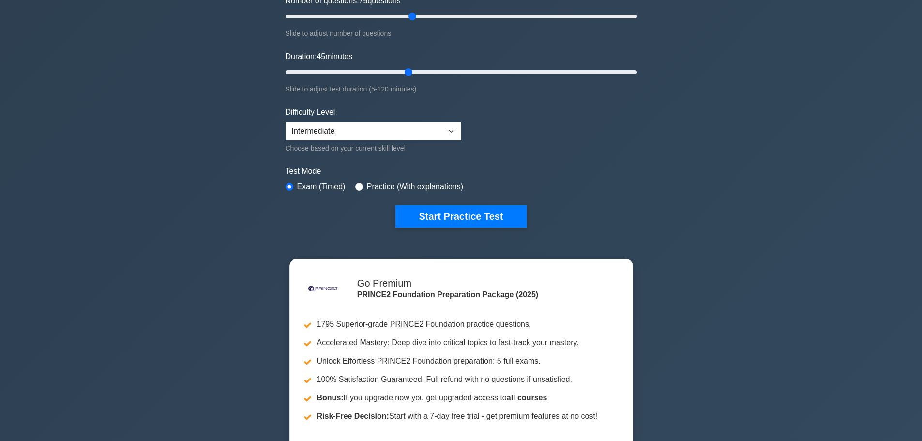 This screenshot has height=441, width=922. I want to click on div: Slide to adjust number of questions, so click(461, 33).